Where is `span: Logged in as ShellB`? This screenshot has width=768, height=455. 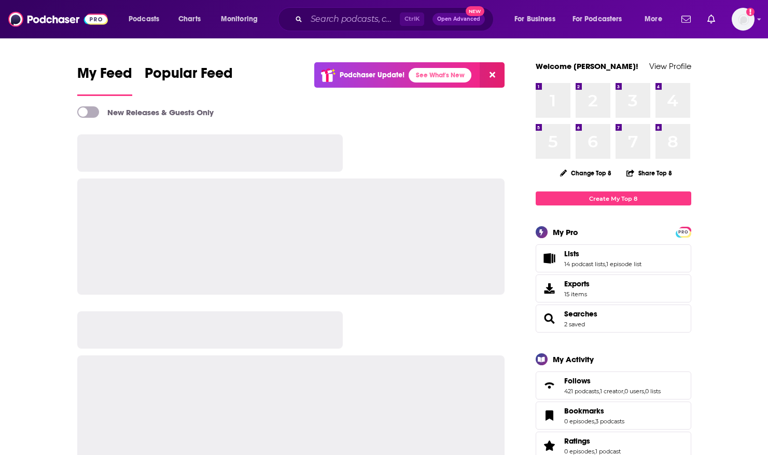
span: Logged in as ShellB is located at coordinates (744, 19).